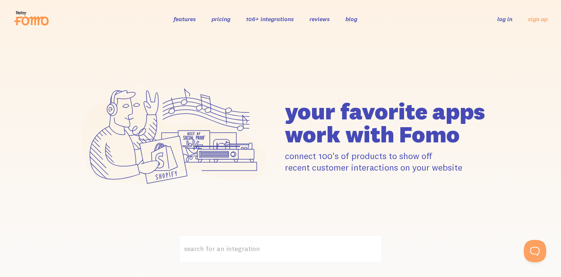 This screenshot has width=561, height=277. I want to click on h1: your favorite apps work with Fomo, so click(386, 123).